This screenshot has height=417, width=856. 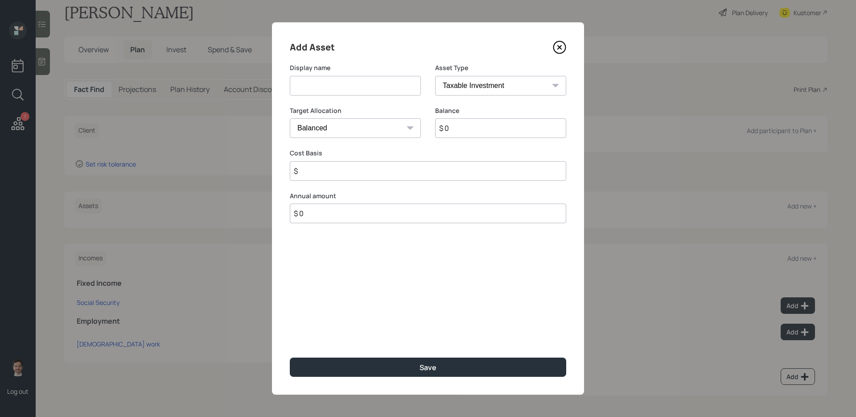 What do you see at coordinates (501, 68) in the screenshot?
I see `label: Asset Type` at bounding box center [501, 68].